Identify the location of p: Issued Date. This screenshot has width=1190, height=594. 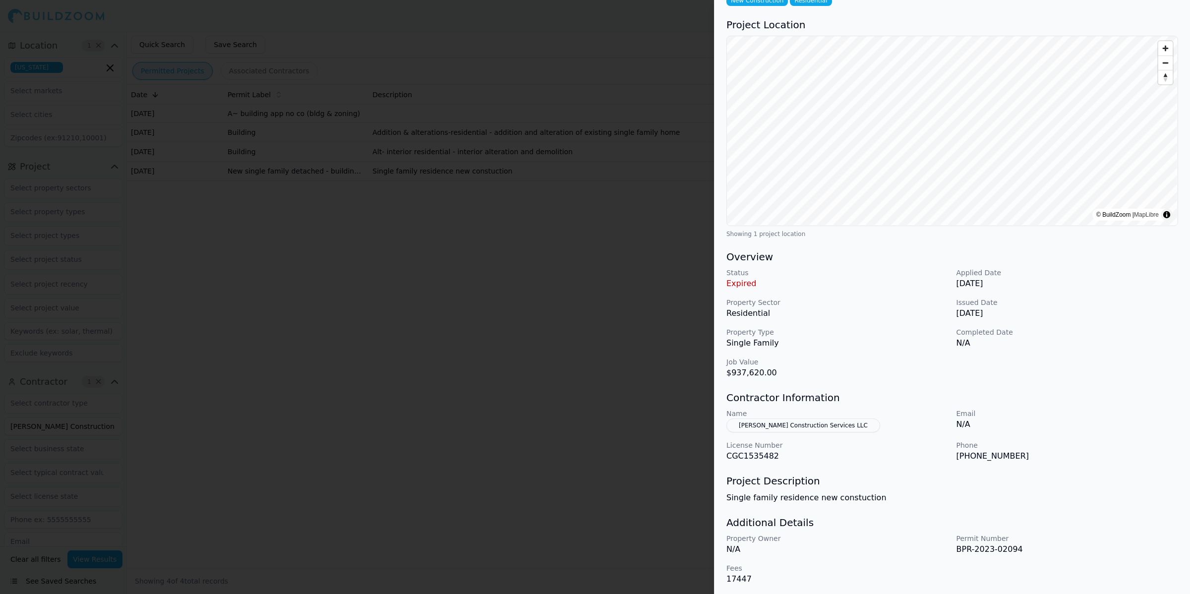
(1068, 303).